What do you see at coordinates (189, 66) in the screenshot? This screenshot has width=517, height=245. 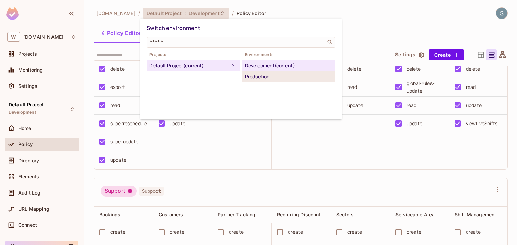 I see `div: Default Project (current)` at bounding box center [189, 66].